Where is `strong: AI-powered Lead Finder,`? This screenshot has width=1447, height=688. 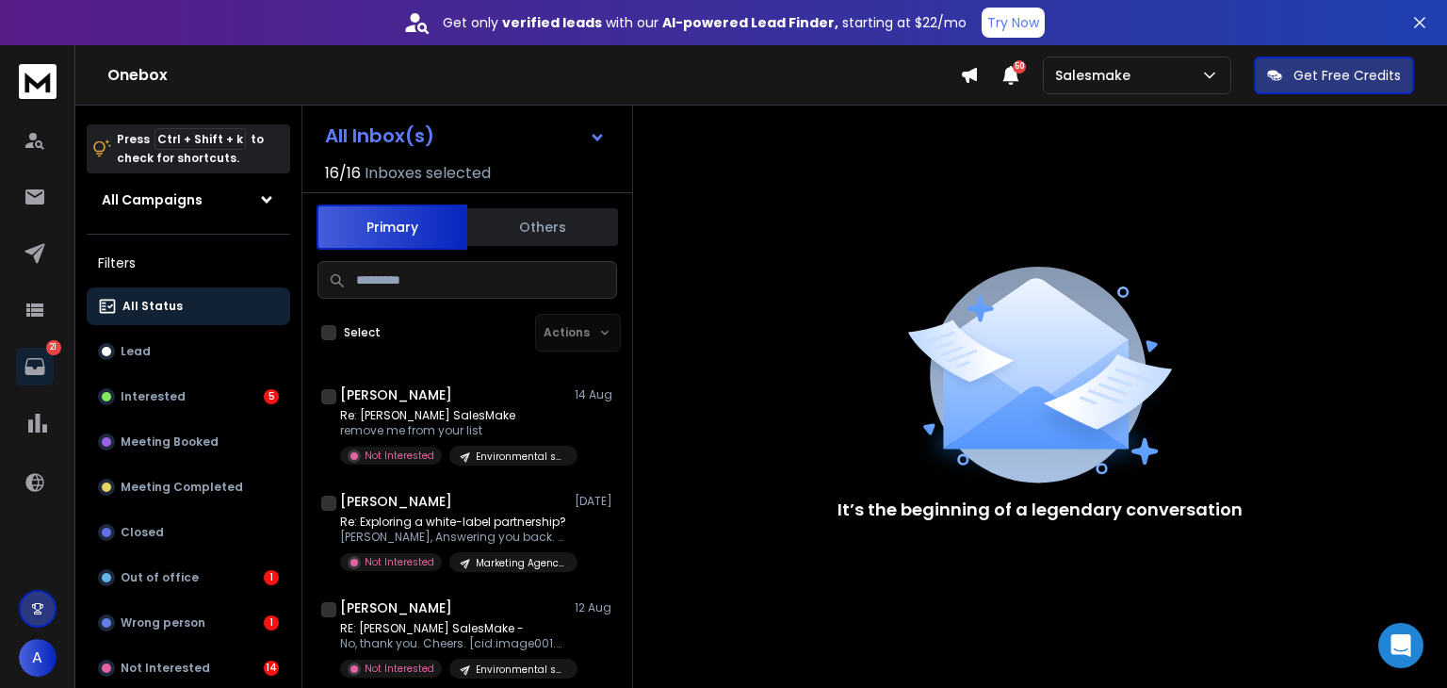 strong: AI-powered Lead Finder, is located at coordinates (750, 23).